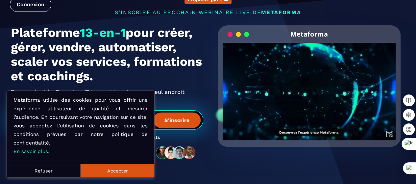  Describe the element at coordinates (107, 92) in the screenshot. I see `h2: Tout ce dont les ont besoin en un seul endroit` at that location.